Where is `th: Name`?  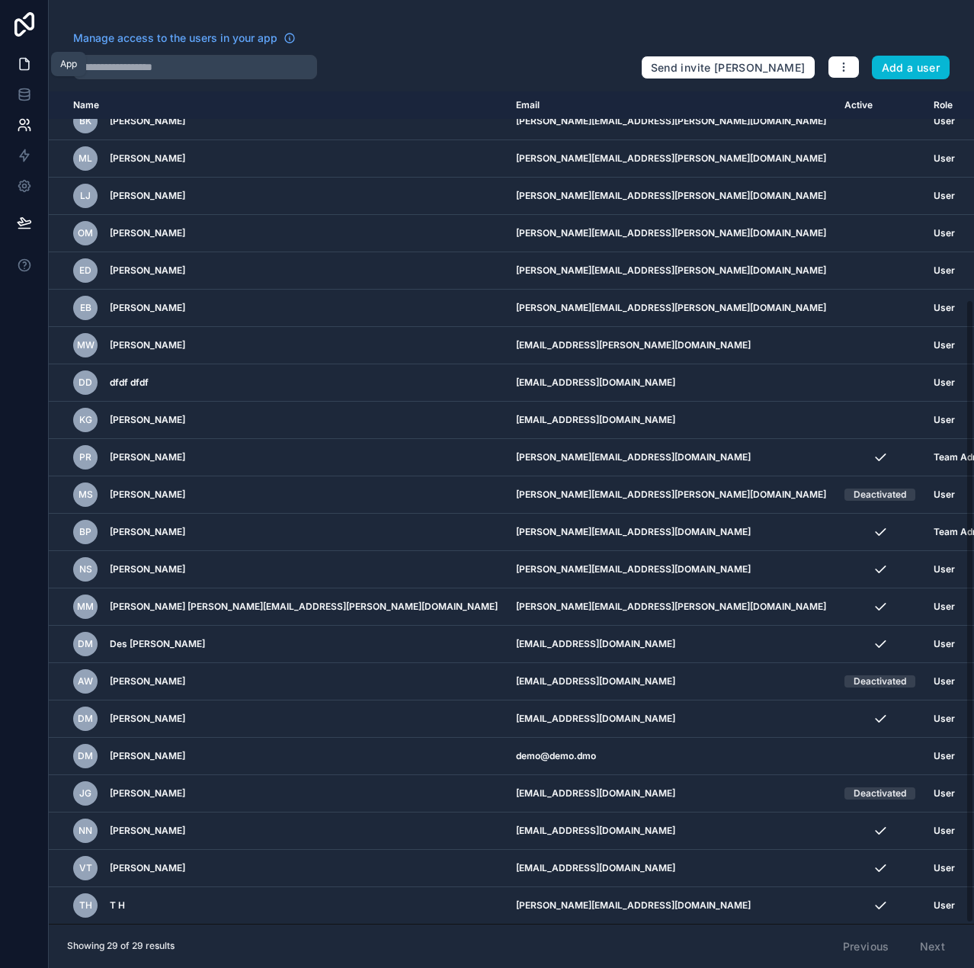 th: Name is located at coordinates (277, 105).